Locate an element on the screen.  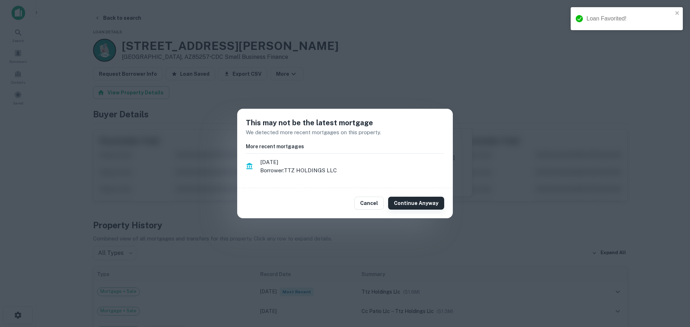
div: Loan Favorited! is located at coordinates (629, 19).